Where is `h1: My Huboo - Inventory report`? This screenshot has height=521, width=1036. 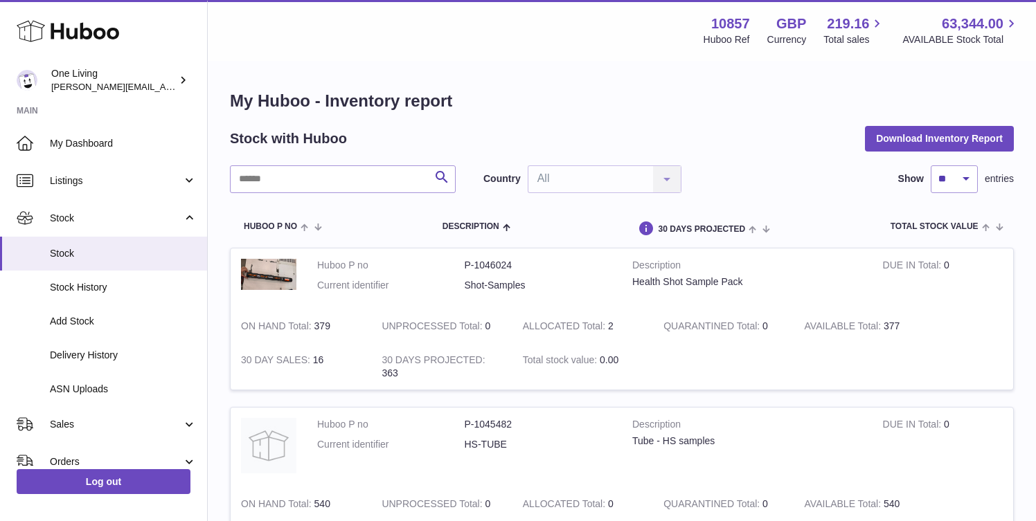 h1: My Huboo - Inventory report is located at coordinates (622, 101).